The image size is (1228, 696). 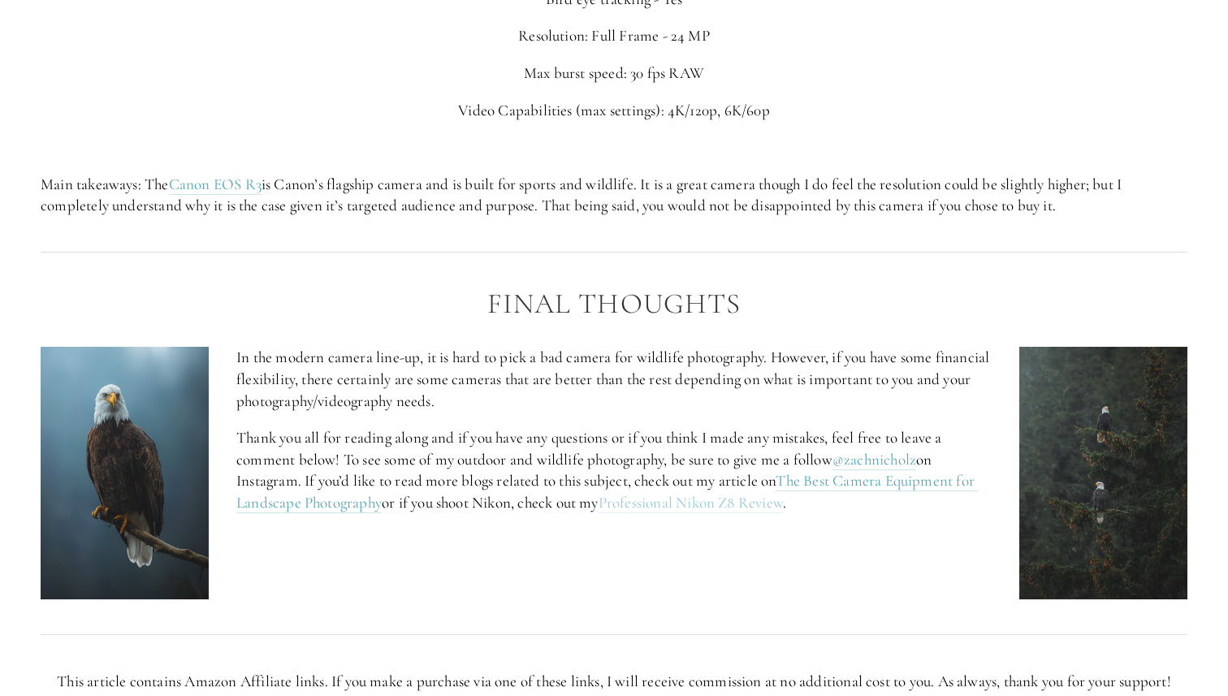 What do you see at coordinates (874, 460) in the screenshot?
I see `a: @zachnicholz` at bounding box center [874, 460].